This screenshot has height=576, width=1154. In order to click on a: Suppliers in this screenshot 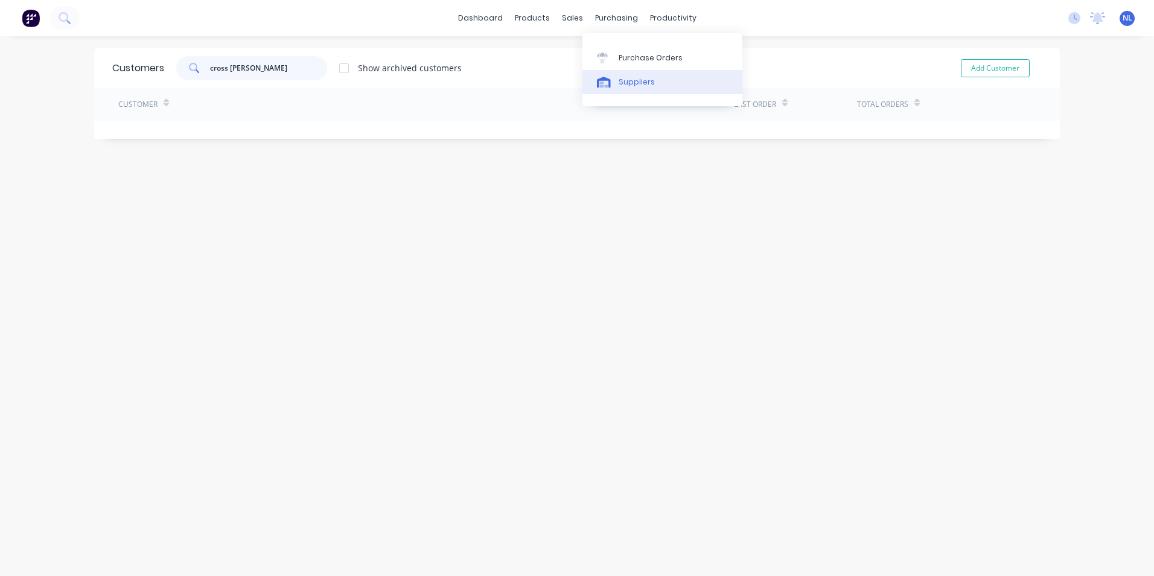, I will do `click(662, 82)`.